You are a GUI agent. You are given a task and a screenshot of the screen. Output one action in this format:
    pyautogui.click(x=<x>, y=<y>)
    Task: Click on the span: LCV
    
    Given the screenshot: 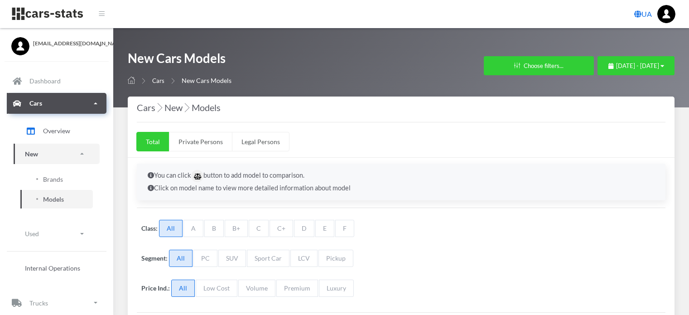 What is the action you would take?
    pyautogui.click(x=304, y=258)
    